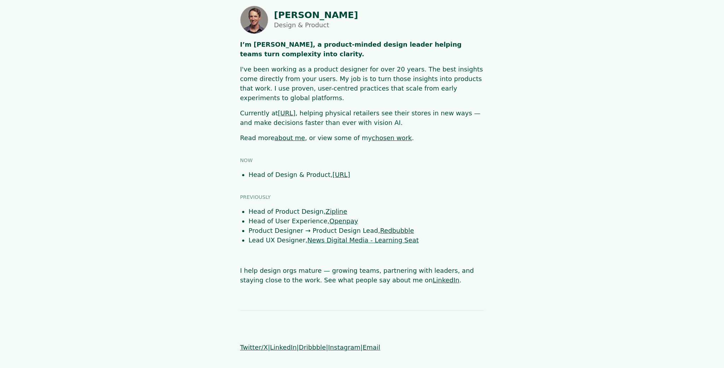 This screenshot has width=724, height=368. Describe the element at coordinates (345, 347) in the screenshot. I see `a: Instagram` at that location.